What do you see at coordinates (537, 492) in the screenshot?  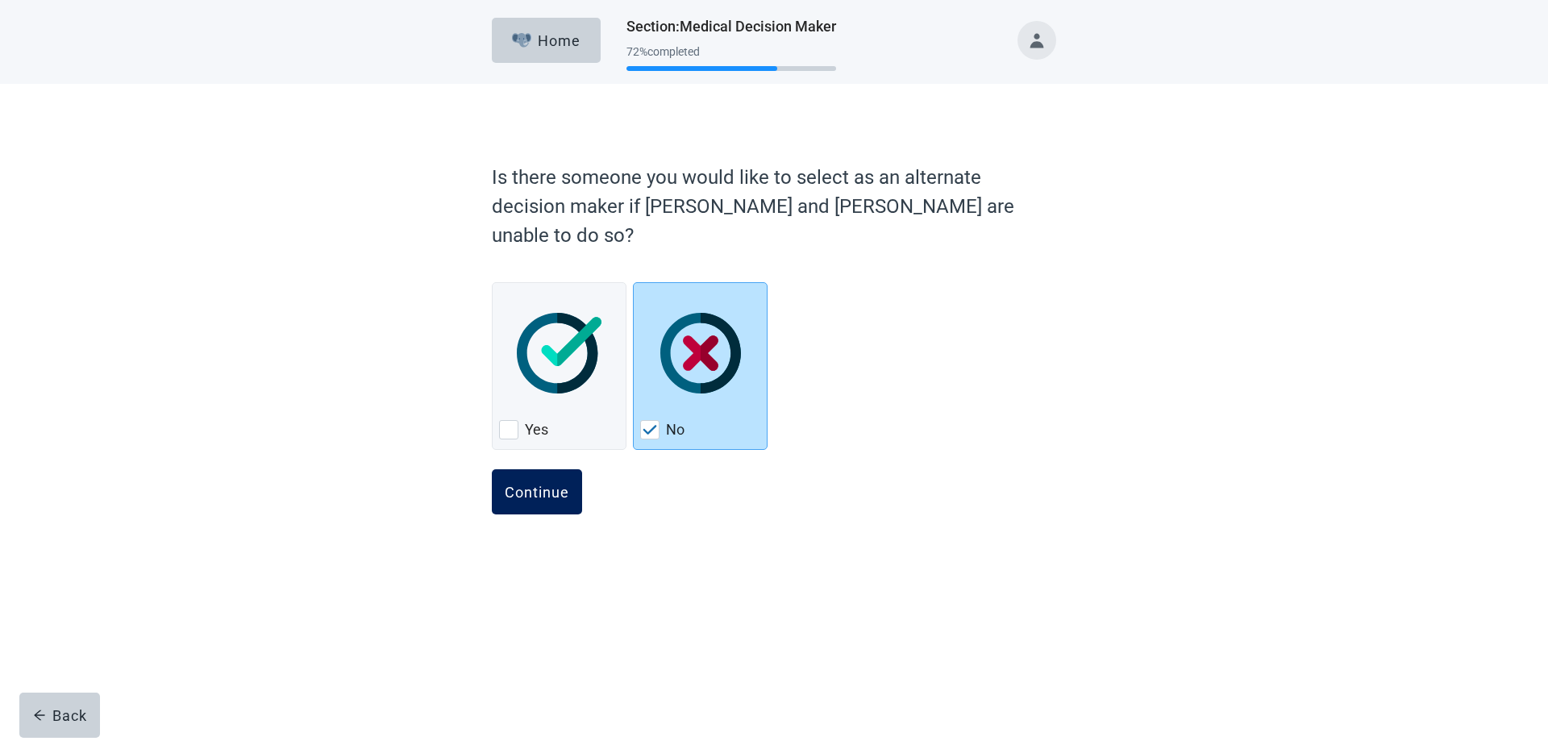 I see `div: Continue` at bounding box center [537, 492].